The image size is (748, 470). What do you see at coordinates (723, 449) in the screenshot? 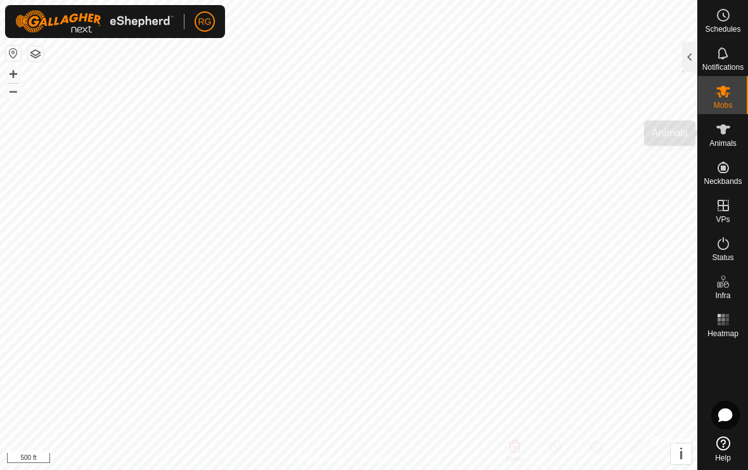
I see `a: Help` at bounding box center [723, 449].